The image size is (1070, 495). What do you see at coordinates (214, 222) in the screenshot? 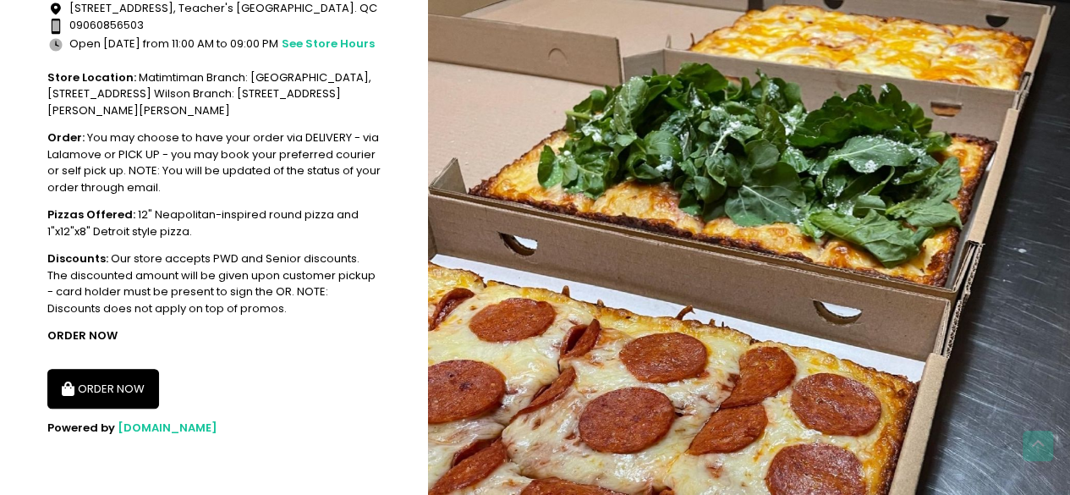
I see `div: 12" Neapolitan-inspired round pizza and 1"x12"x8" Detroit style pizza.` at bounding box center [214, 222].